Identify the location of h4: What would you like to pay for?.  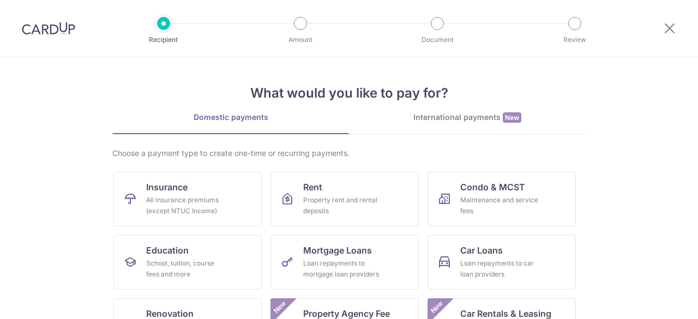
(349, 93).